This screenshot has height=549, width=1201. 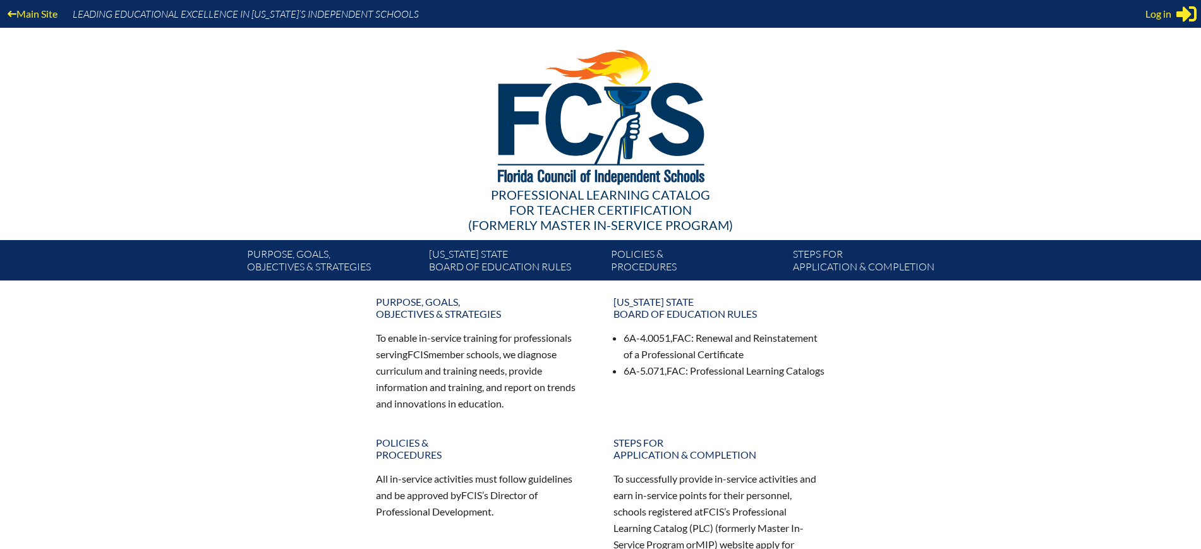 I want to click on li: 6A-4.0051, : Renewal and Reinstatement of a Professional Certificate, so click(x=725, y=346).